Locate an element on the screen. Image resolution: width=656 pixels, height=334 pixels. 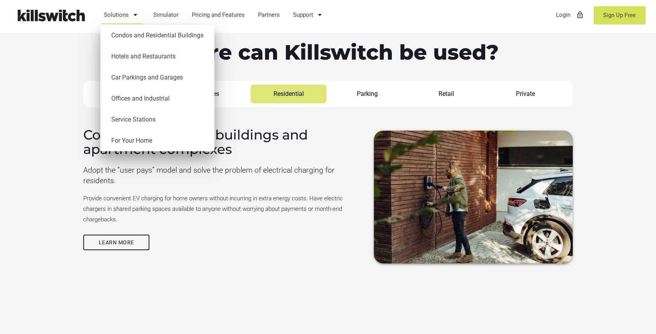
a: Simulator is located at coordinates (166, 15).